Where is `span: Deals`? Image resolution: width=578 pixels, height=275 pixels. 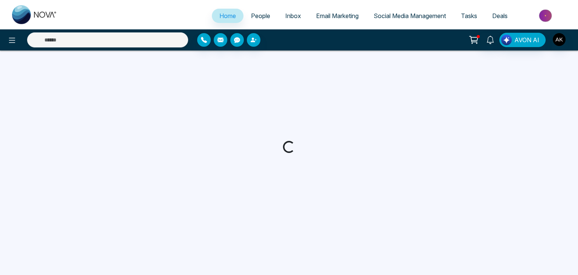
span: Deals is located at coordinates (500, 16).